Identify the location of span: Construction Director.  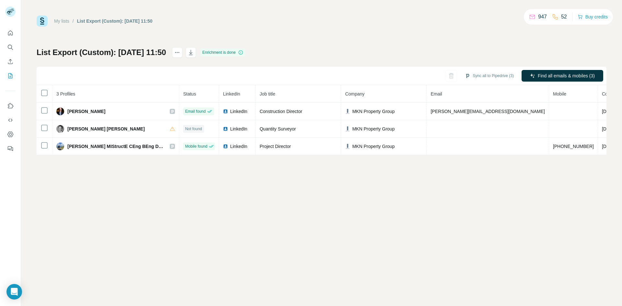
(281, 111).